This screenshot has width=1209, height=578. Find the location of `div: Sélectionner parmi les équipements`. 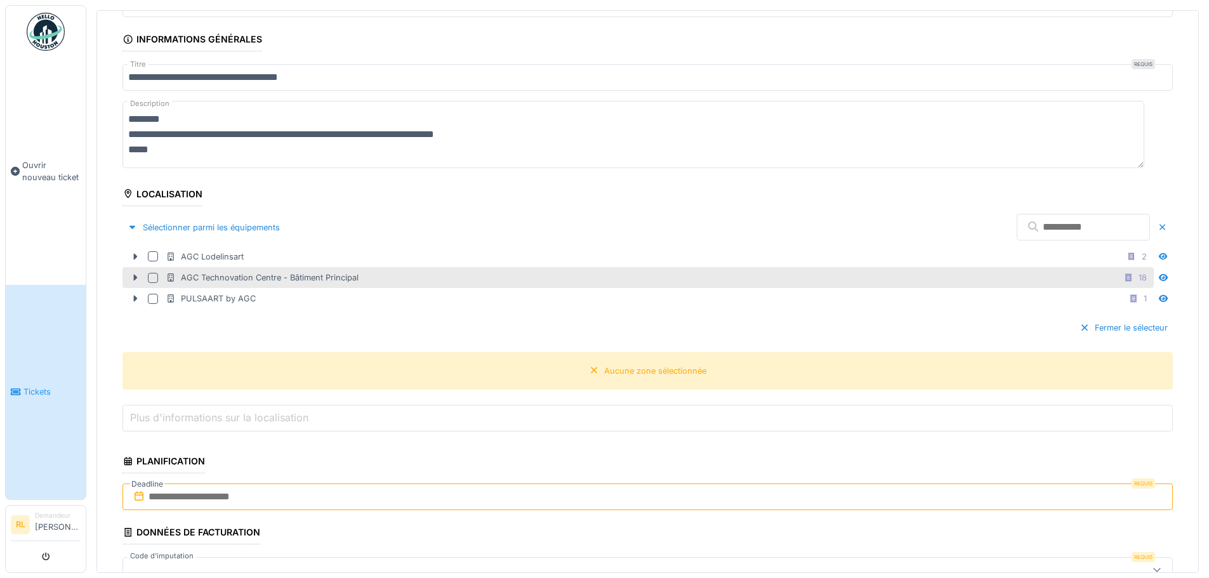

div: Sélectionner parmi les équipements is located at coordinates (204, 227).